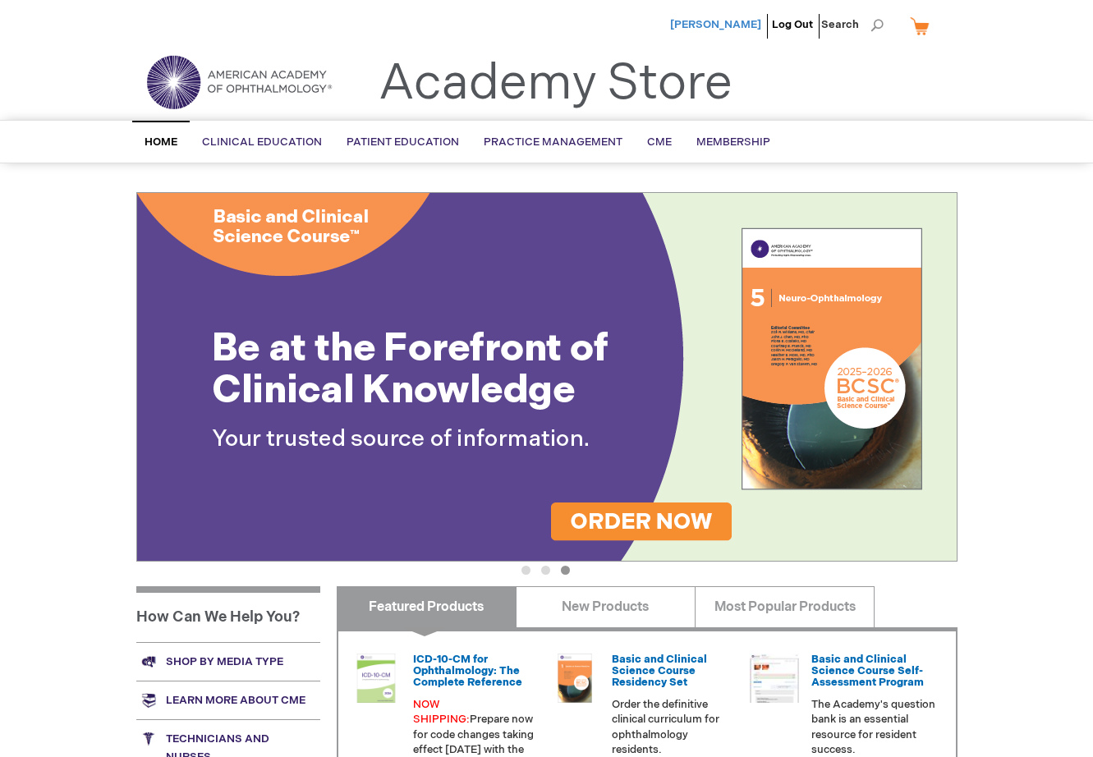 The height and width of the screenshot is (757, 1093). What do you see at coordinates (161, 142) in the screenshot?
I see `span: Home` at bounding box center [161, 142].